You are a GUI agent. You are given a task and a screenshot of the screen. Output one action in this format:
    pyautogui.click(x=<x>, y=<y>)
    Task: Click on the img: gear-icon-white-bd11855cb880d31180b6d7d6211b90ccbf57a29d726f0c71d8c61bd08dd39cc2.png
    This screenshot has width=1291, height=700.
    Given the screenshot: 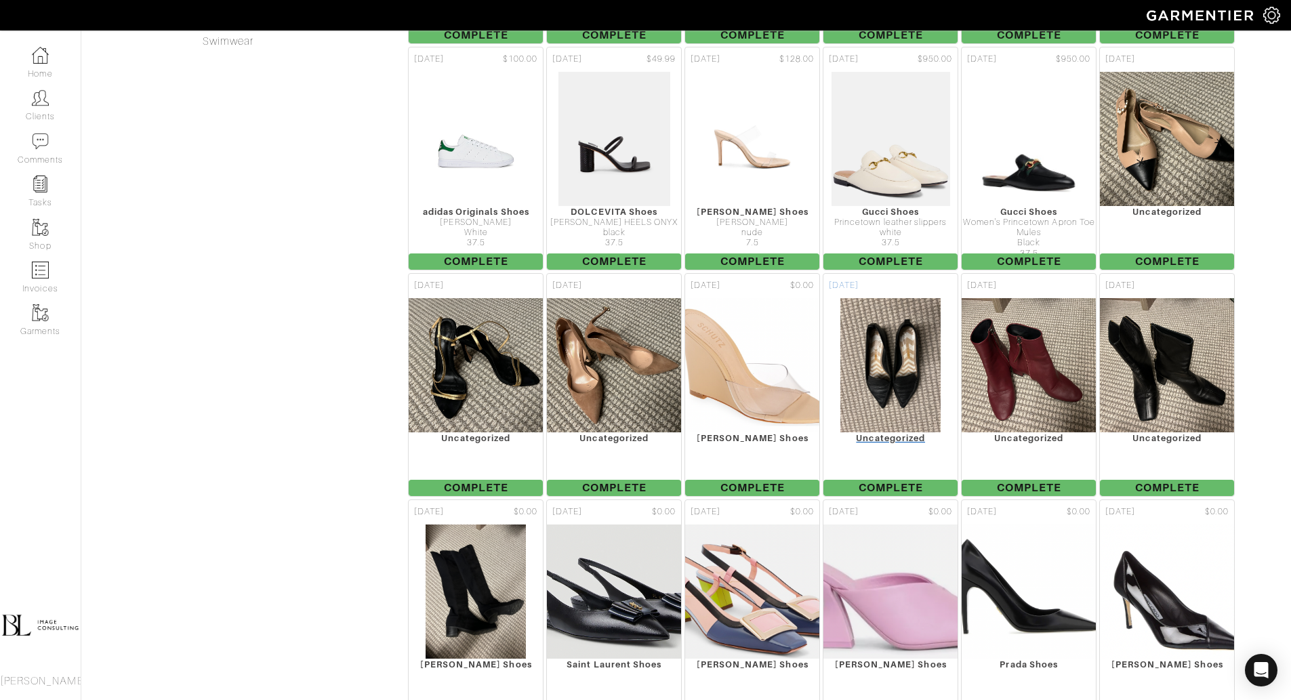 What is the action you would take?
    pyautogui.click(x=1271, y=15)
    